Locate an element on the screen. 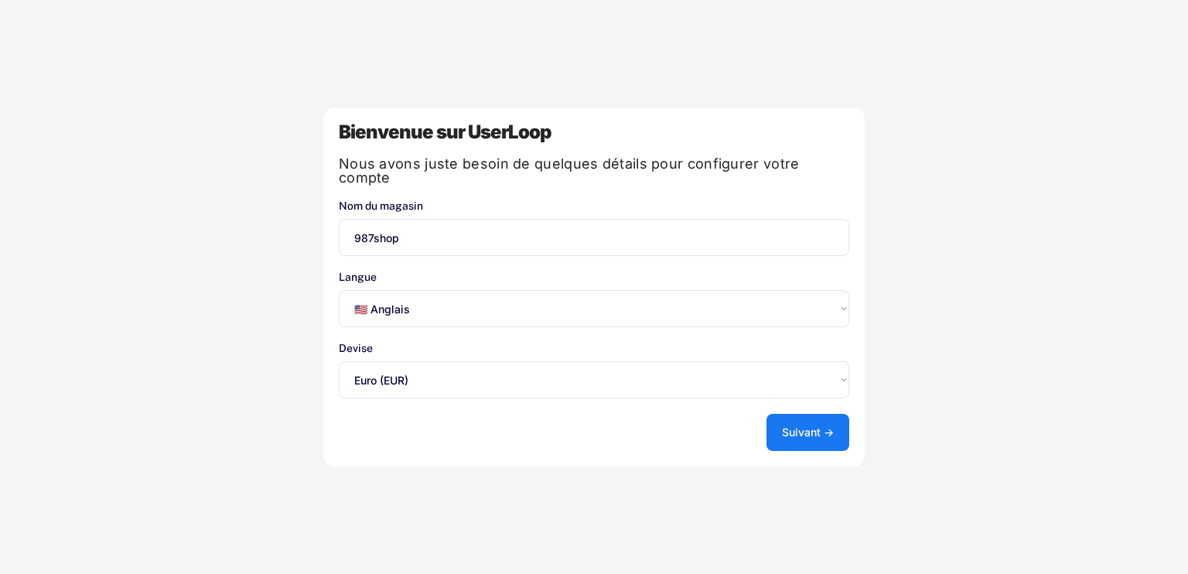 The width and height of the screenshot is (1188, 574). font: Suivant → is located at coordinates (807, 432).